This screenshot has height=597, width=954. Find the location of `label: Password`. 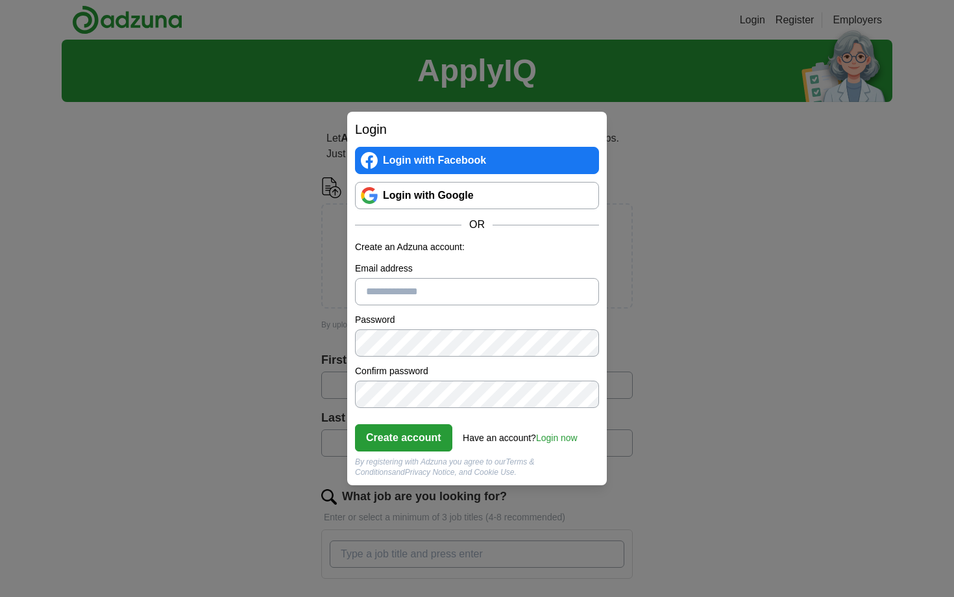

label: Password is located at coordinates (477, 319).